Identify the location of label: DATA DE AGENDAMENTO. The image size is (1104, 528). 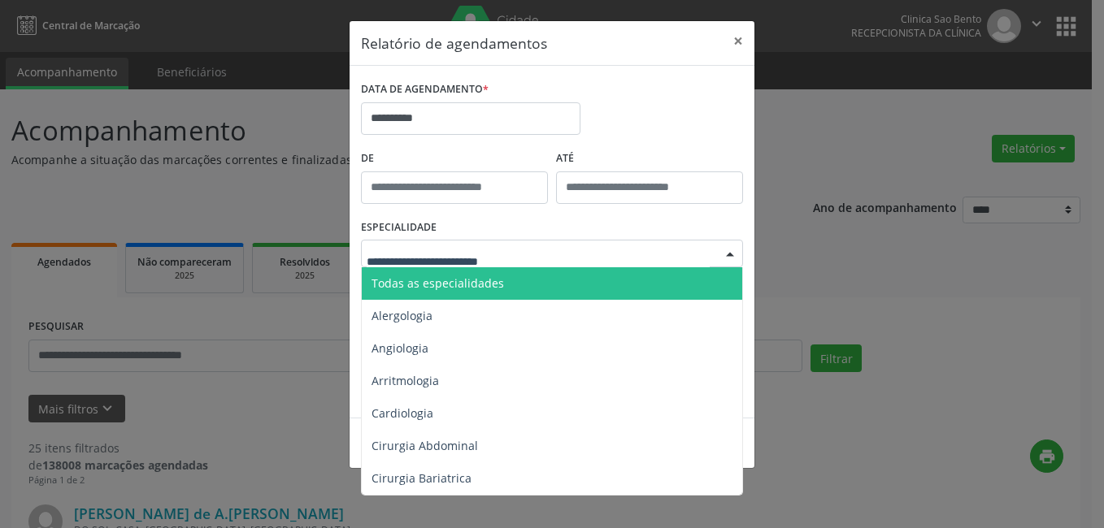
(424, 89).